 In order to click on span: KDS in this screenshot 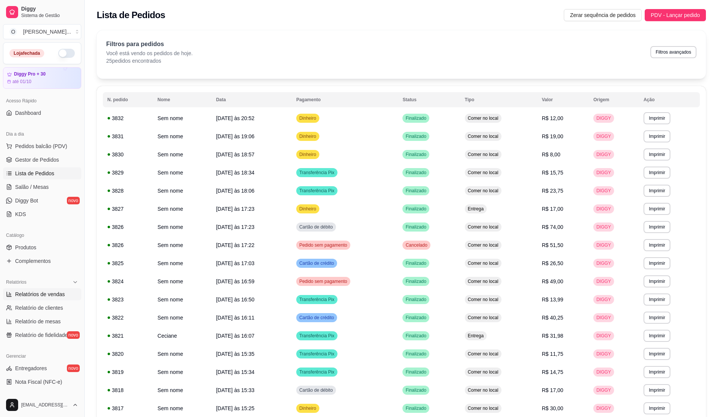, I will do `click(20, 214)`.